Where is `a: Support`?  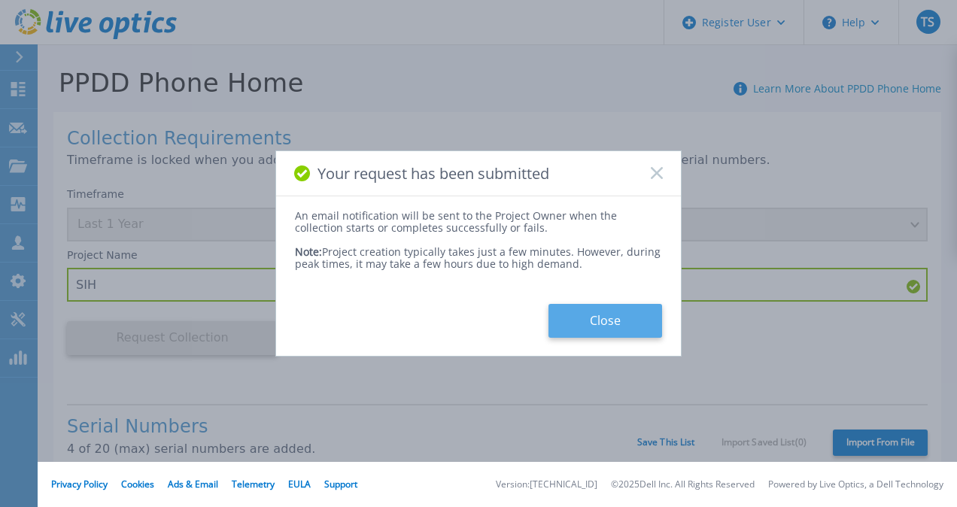 a: Support is located at coordinates (341, 484).